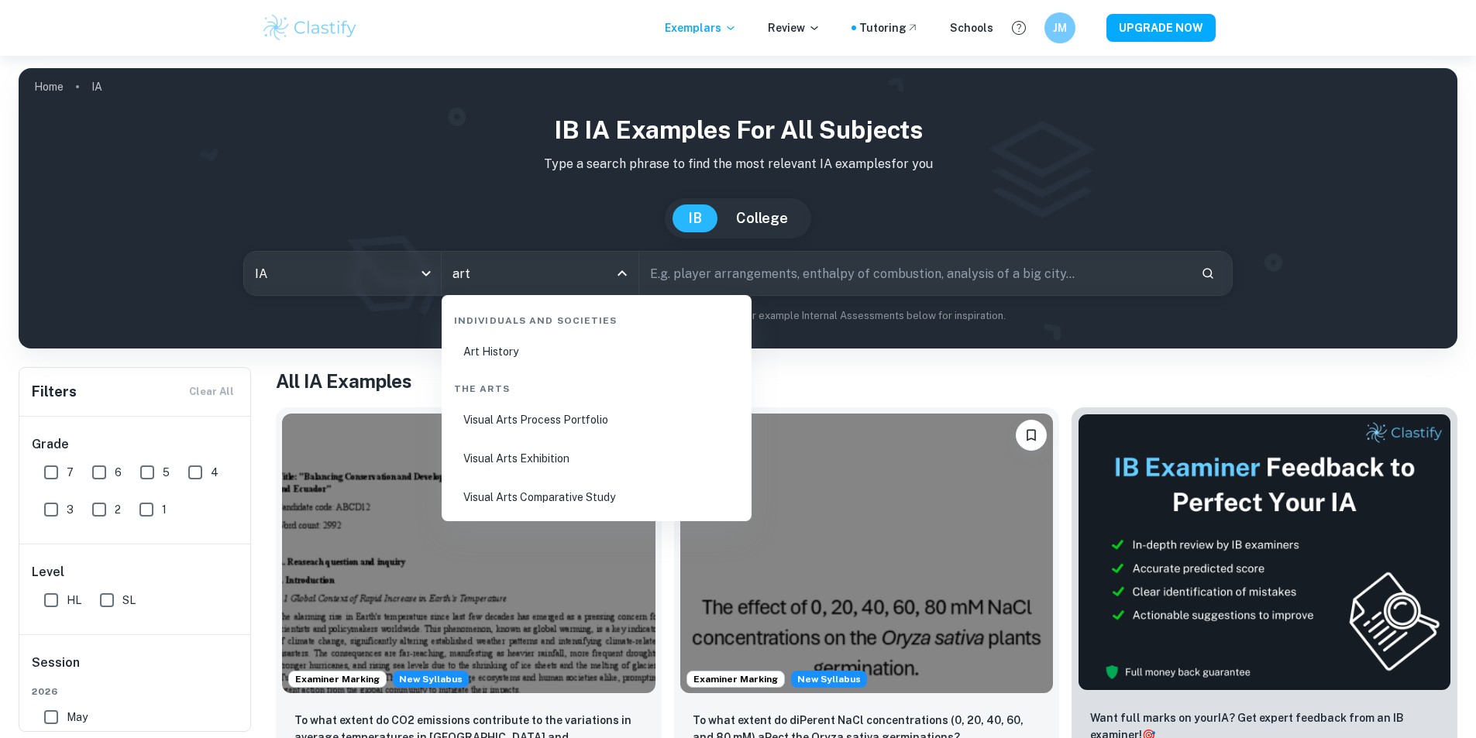 The image size is (1476, 738). Describe the element at coordinates (70, 510) in the screenshot. I see `span: 3` at that location.